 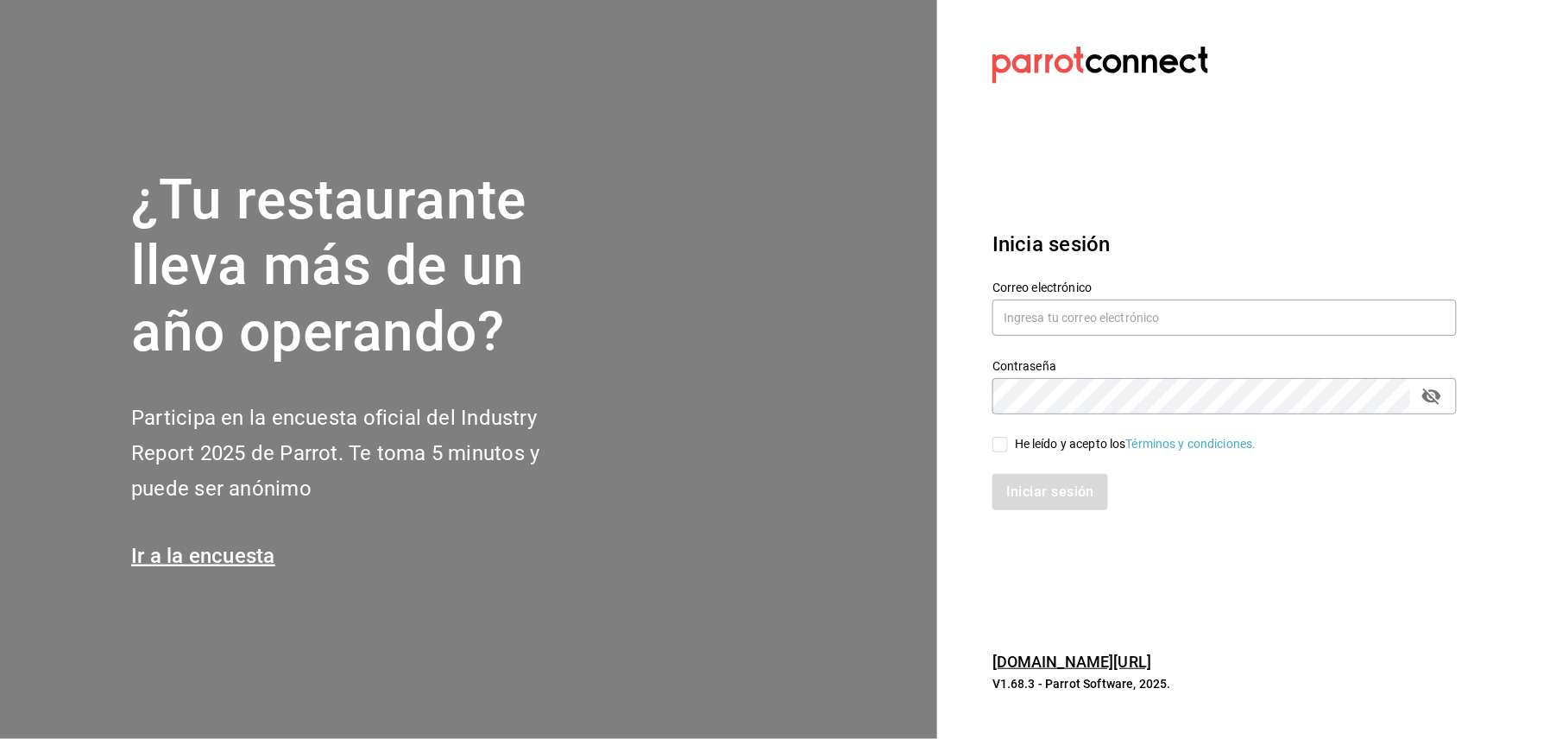 What do you see at coordinates (1191, 444) in the screenshot?
I see `a: Términos y condiciones.` at bounding box center [1191, 444].